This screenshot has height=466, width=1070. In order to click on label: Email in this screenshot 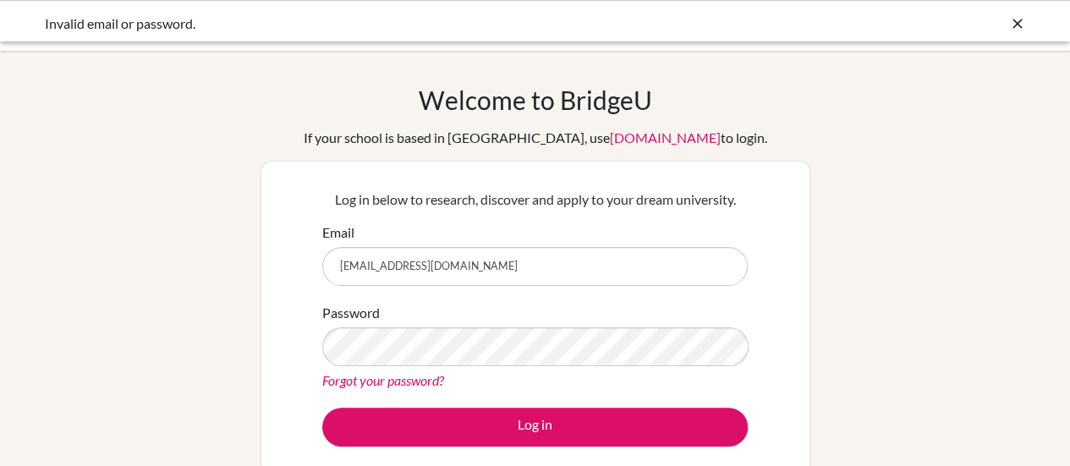, I will do `click(338, 233)`.